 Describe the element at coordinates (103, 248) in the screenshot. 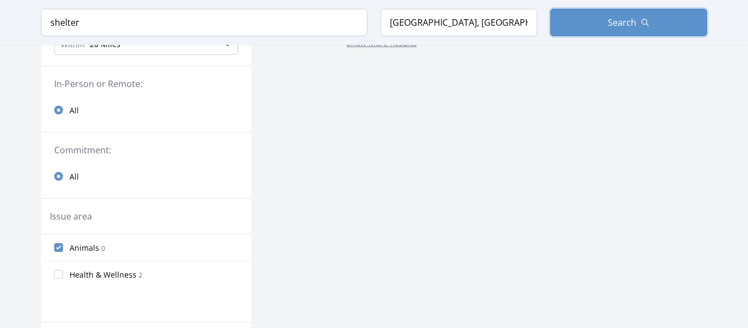

I see `span: 0` at that location.